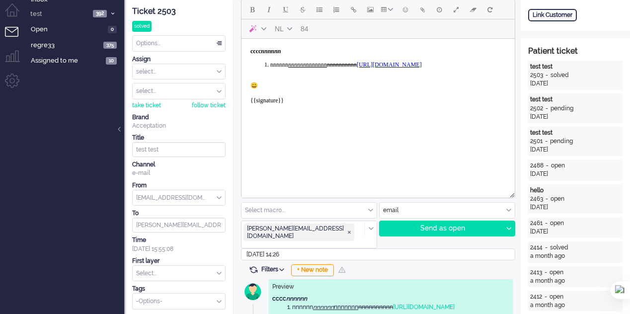 The height and width of the screenshot is (314, 630). Describe the element at coordinates (576, 190) in the screenshot. I see `div: hello` at that location.